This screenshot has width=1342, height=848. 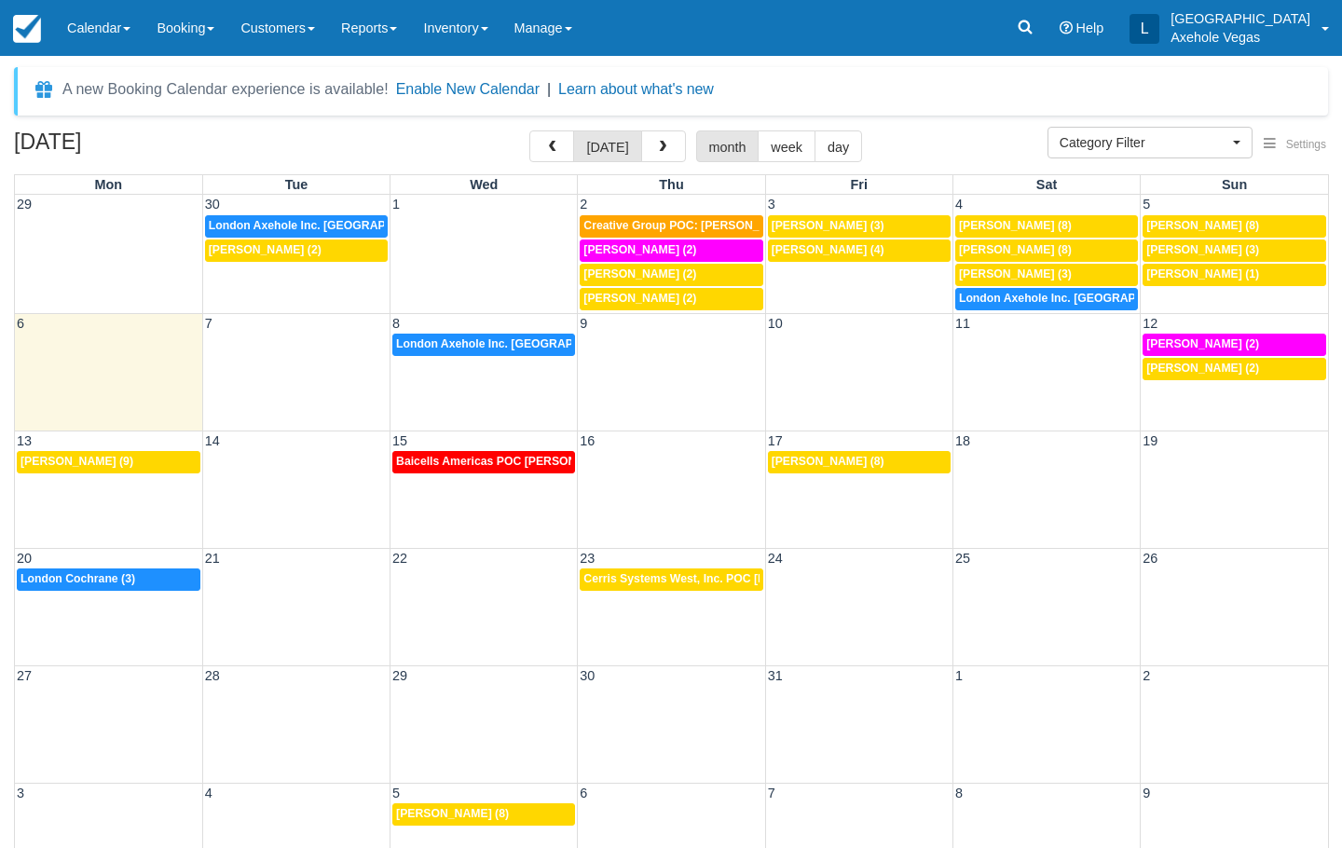 What do you see at coordinates (636, 89) in the screenshot?
I see `a: Learn about what's new` at bounding box center [636, 89].